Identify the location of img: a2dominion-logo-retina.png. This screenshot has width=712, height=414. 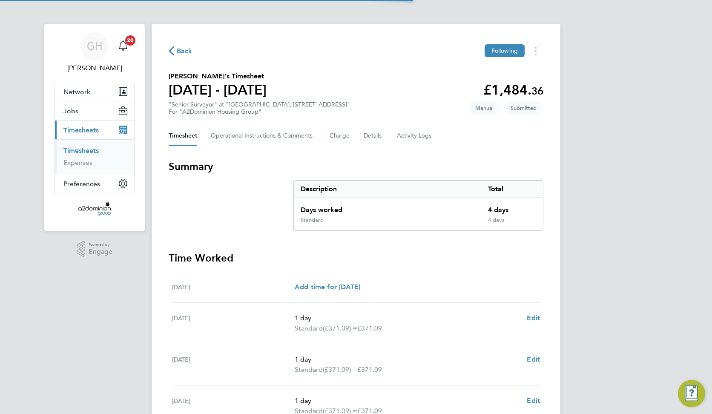
(94, 209).